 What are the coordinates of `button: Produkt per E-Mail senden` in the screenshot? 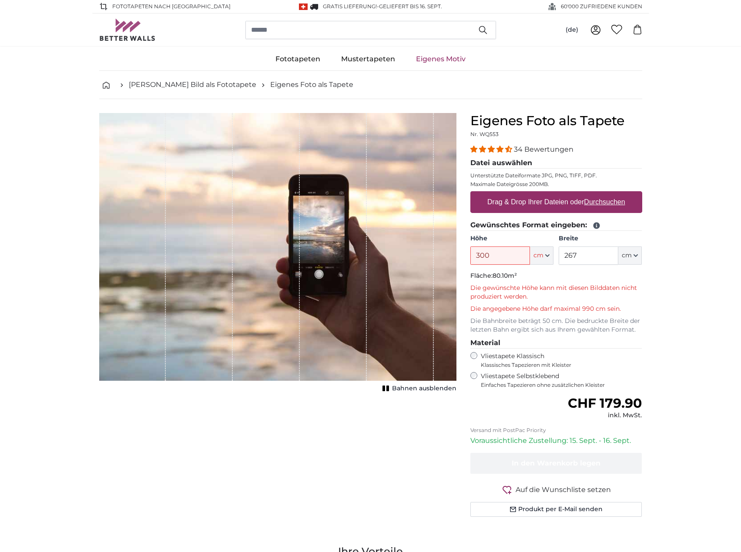 It's located at (556, 510).